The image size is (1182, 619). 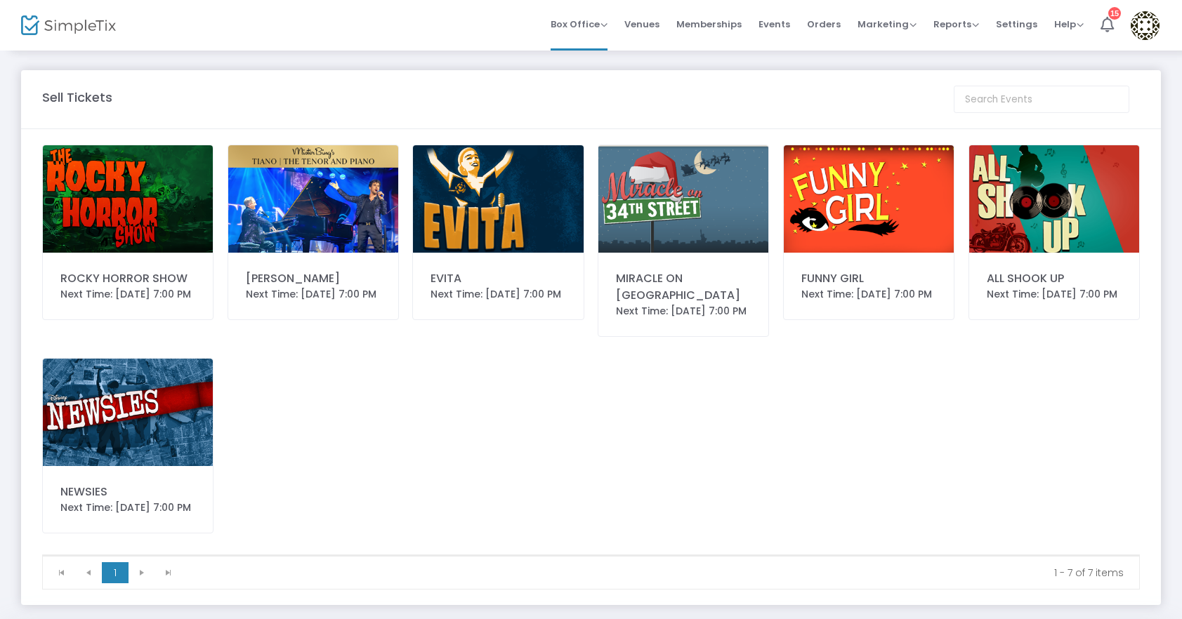 What do you see at coordinates (128, 412) in the screenshot?
I see `img: CarlosFranco-2025-03-2022.08.18-AETNewsiesHome.png` at bounding box center [128, 412].